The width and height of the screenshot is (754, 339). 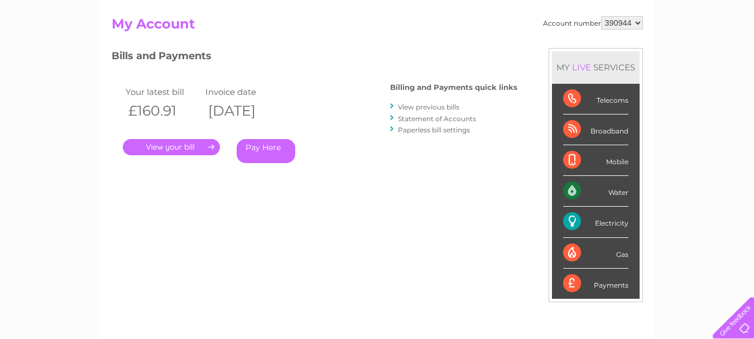 What do you see at coordinates (582, 12) in the screenshot?
I see `span: 0333 014 3131` at bounding box center [582, 12].